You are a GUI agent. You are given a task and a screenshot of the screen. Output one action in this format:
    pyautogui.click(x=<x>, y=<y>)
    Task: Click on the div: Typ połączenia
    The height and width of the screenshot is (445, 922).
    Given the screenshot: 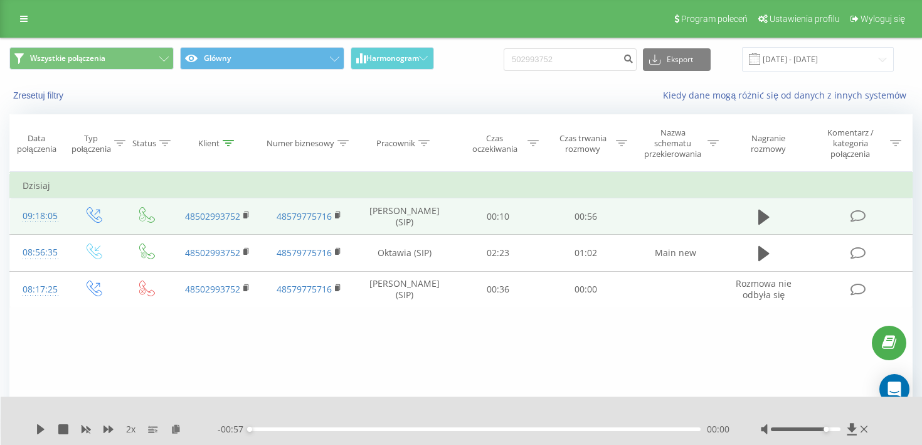 What is the action you would take?
    pyautogui.click(x=91, y=144)
    